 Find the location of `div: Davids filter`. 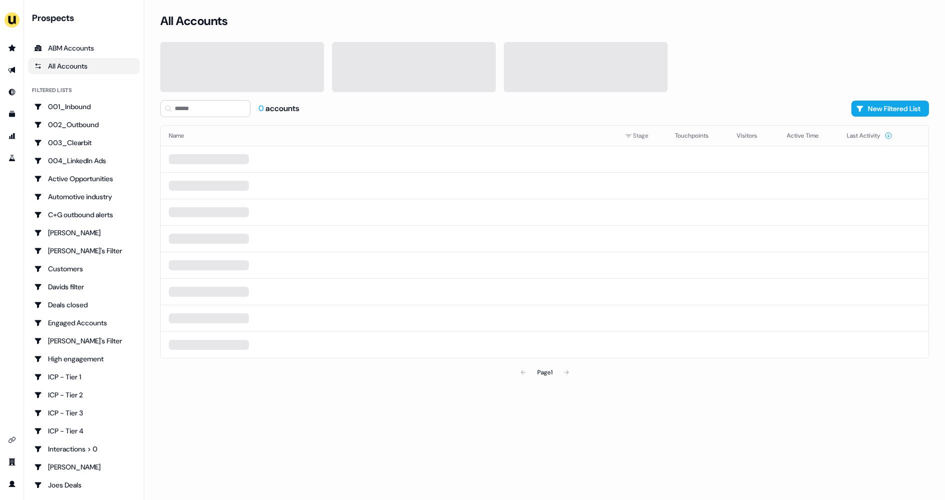

div: Davids filter is located at coordinates (84, 287).